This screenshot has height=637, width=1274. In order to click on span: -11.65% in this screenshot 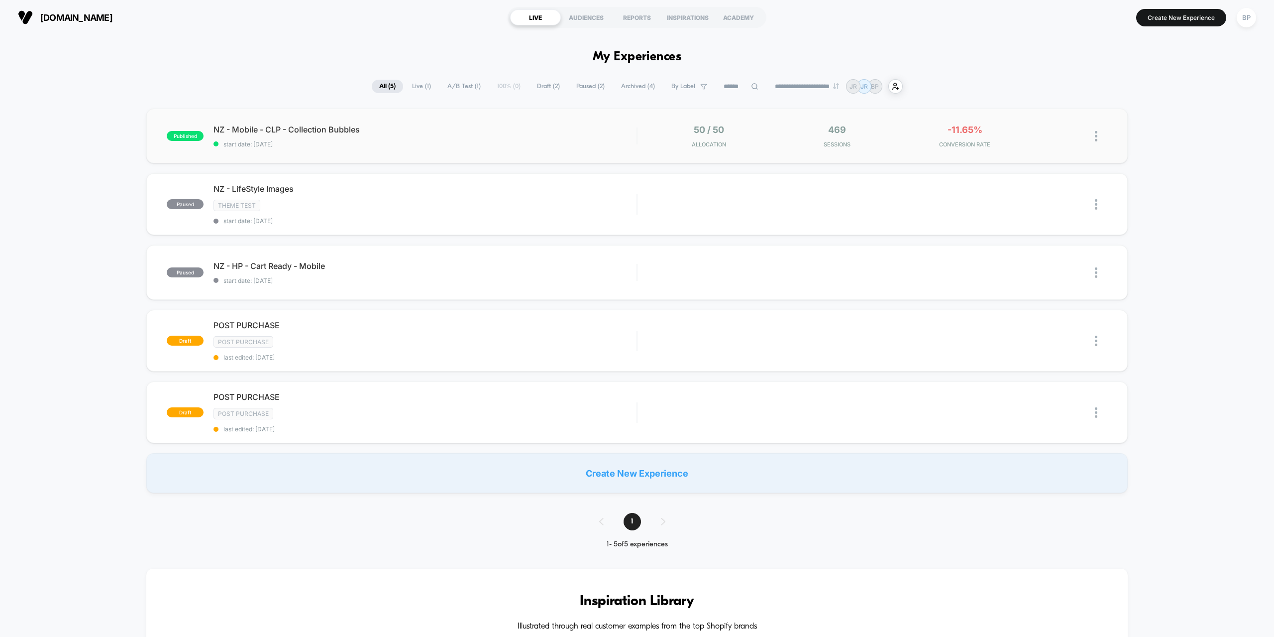, I will do `click(965, 129)`.